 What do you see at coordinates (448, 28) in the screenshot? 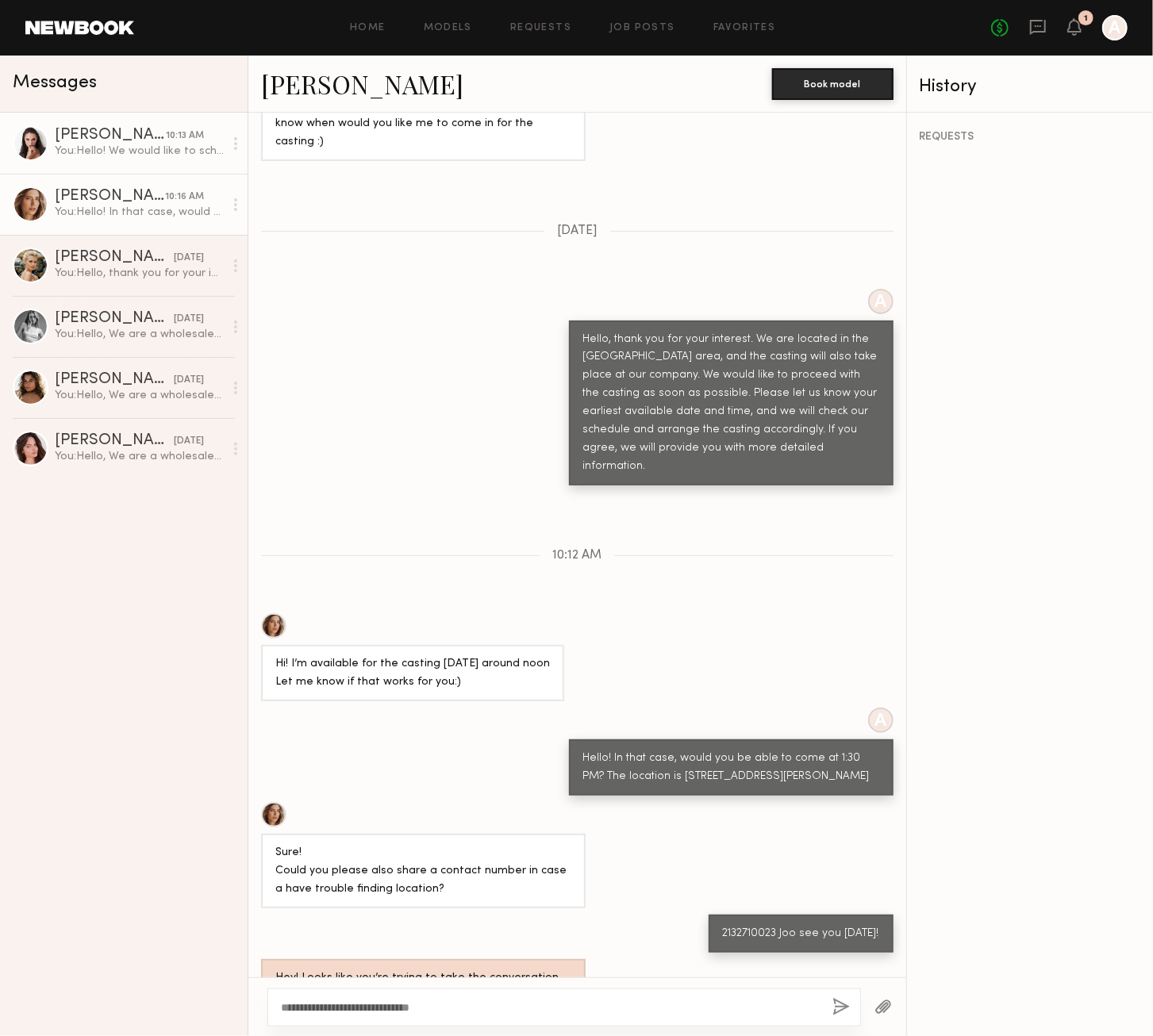
I see `a: Models` at bounding box center [448, 28].